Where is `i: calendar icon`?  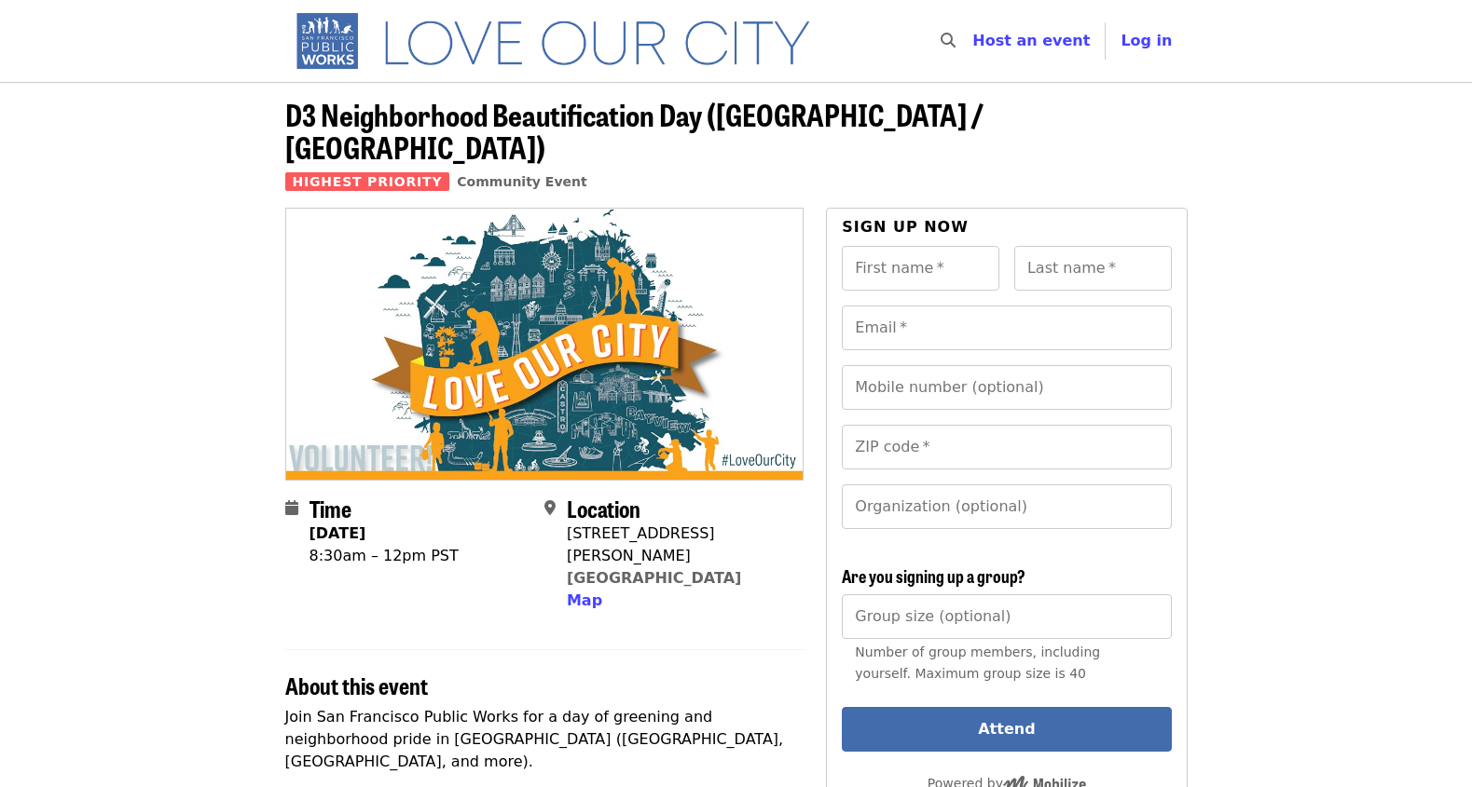
i: calendar icon is located at coordinates (292, 508).